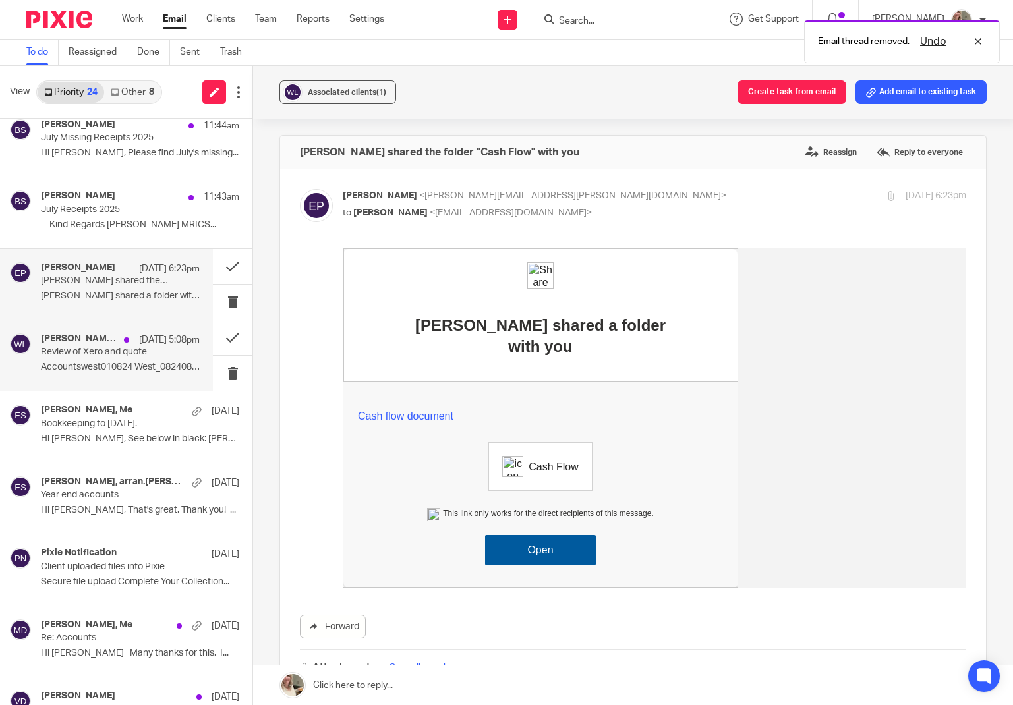 Image resolution: width=1013 pixels, height=705 pixels. Describe the element at coordinates (170, 218) in the screenshot. I see `img: icon` at that location.